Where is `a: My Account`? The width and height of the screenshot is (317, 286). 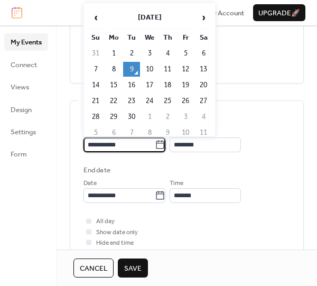
a: My Account is located at coordinates (225, 13).